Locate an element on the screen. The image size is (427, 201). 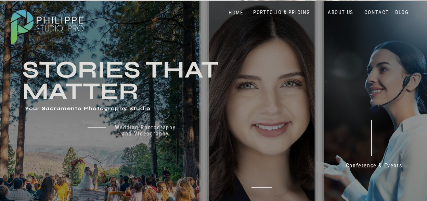
nav: Wedding Photography and Videography is located at coordinates (145, 133).